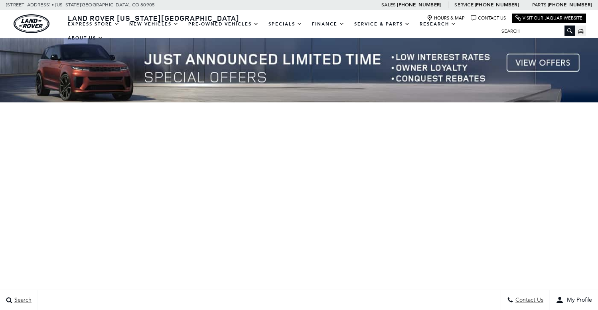 This screenshot has width=598, height=310. I want to click on a: Pre-Owned Vehicles, so click(223, 24).